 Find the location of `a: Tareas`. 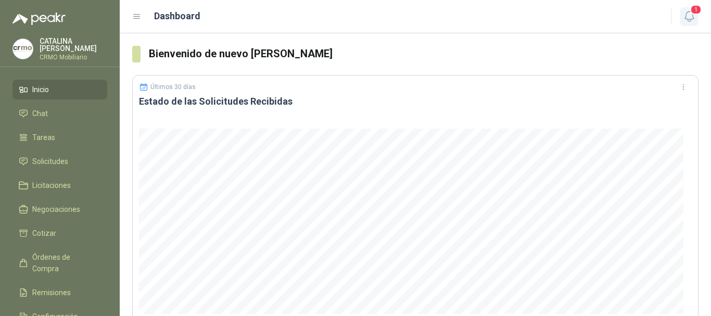

a: Tareas is located at coordinates (60, 137).